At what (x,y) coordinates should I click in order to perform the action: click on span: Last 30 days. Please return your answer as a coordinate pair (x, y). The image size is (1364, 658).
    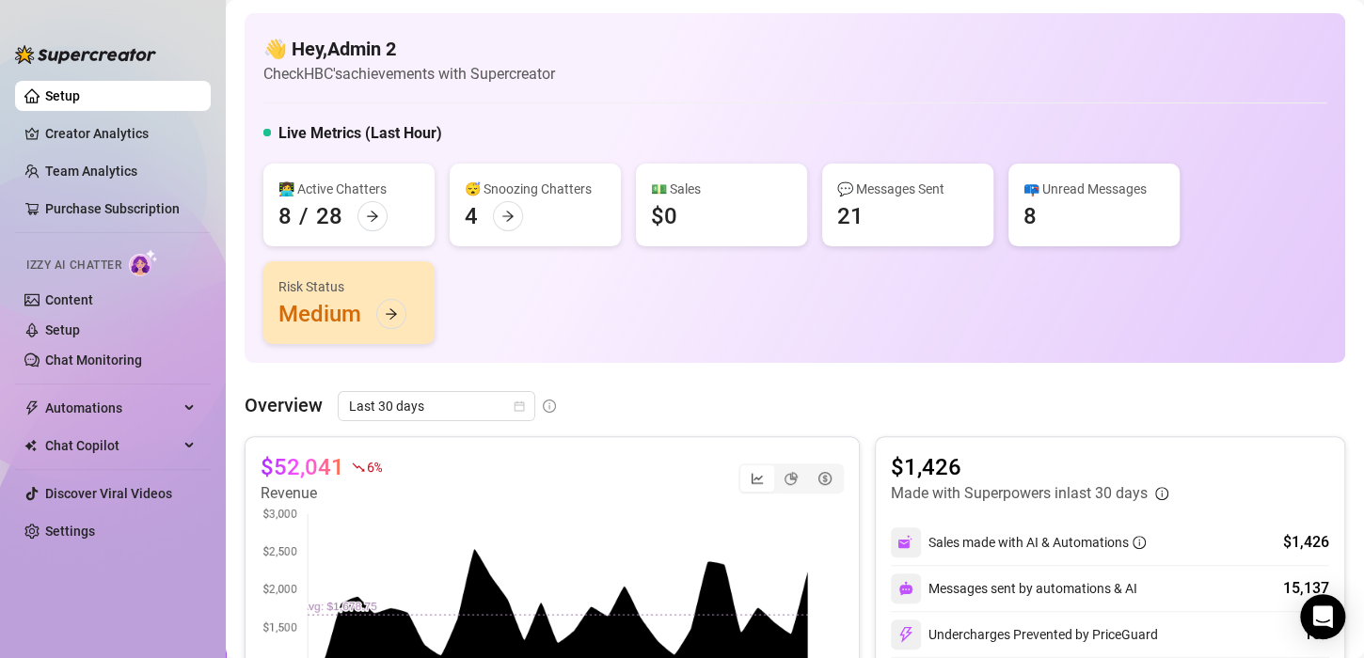
    Looking at the image, I should click on (436, 406).